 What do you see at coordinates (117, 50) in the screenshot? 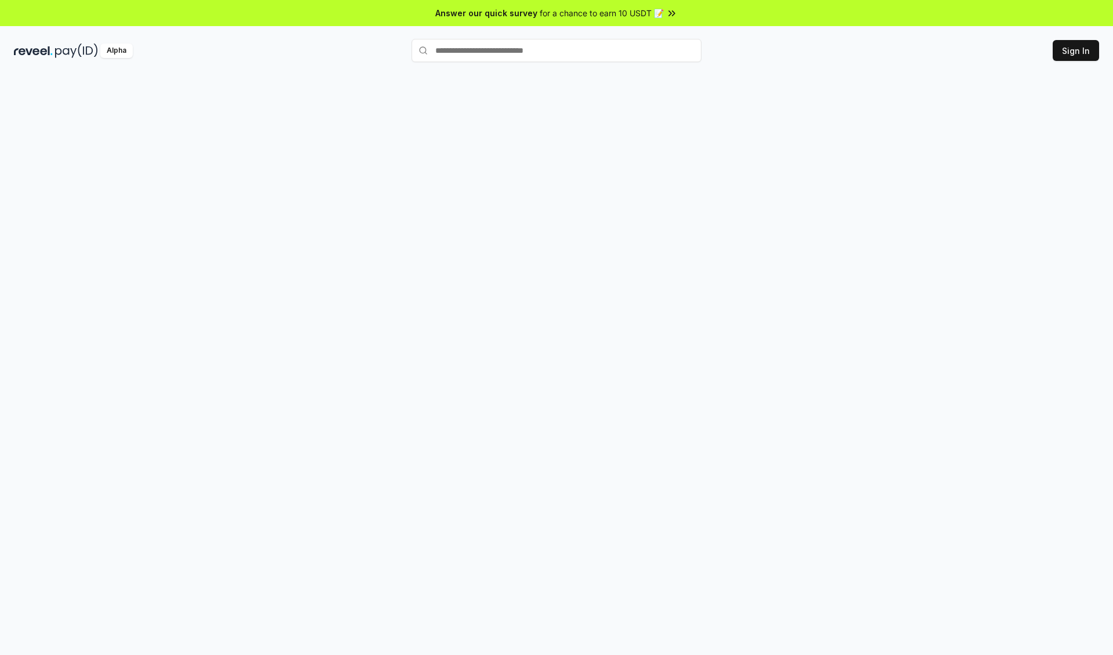
I see `div: Alpha` at bounding box center [117, 50].